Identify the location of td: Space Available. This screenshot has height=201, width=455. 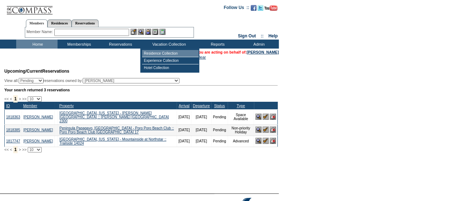
(241, 117).